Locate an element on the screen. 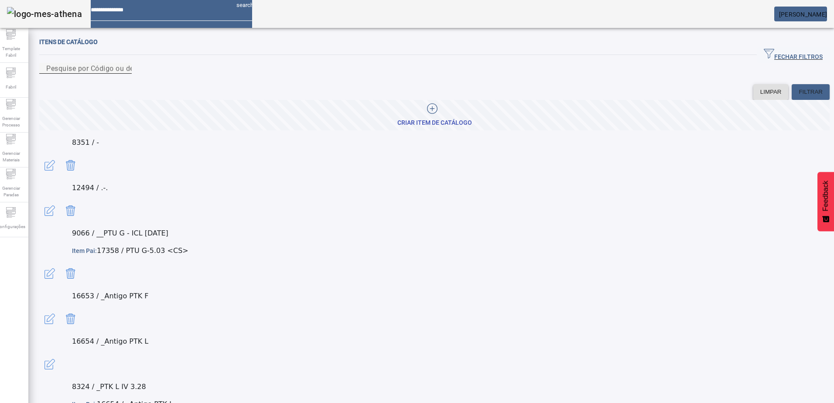 This screenshot has width=834, height=403. button: FECHAR FILTROS is located at coordinates (793, 55).